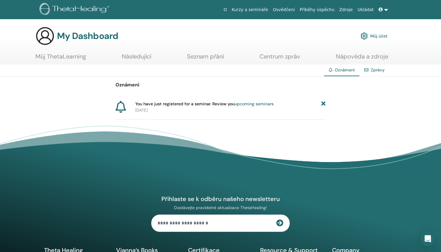 This screenshot has height=252, width=441. What do you see at coordinates (250, 10) in the screenshot?
I see `a: Kurzy a semináře` at bounding box center [250, 10].